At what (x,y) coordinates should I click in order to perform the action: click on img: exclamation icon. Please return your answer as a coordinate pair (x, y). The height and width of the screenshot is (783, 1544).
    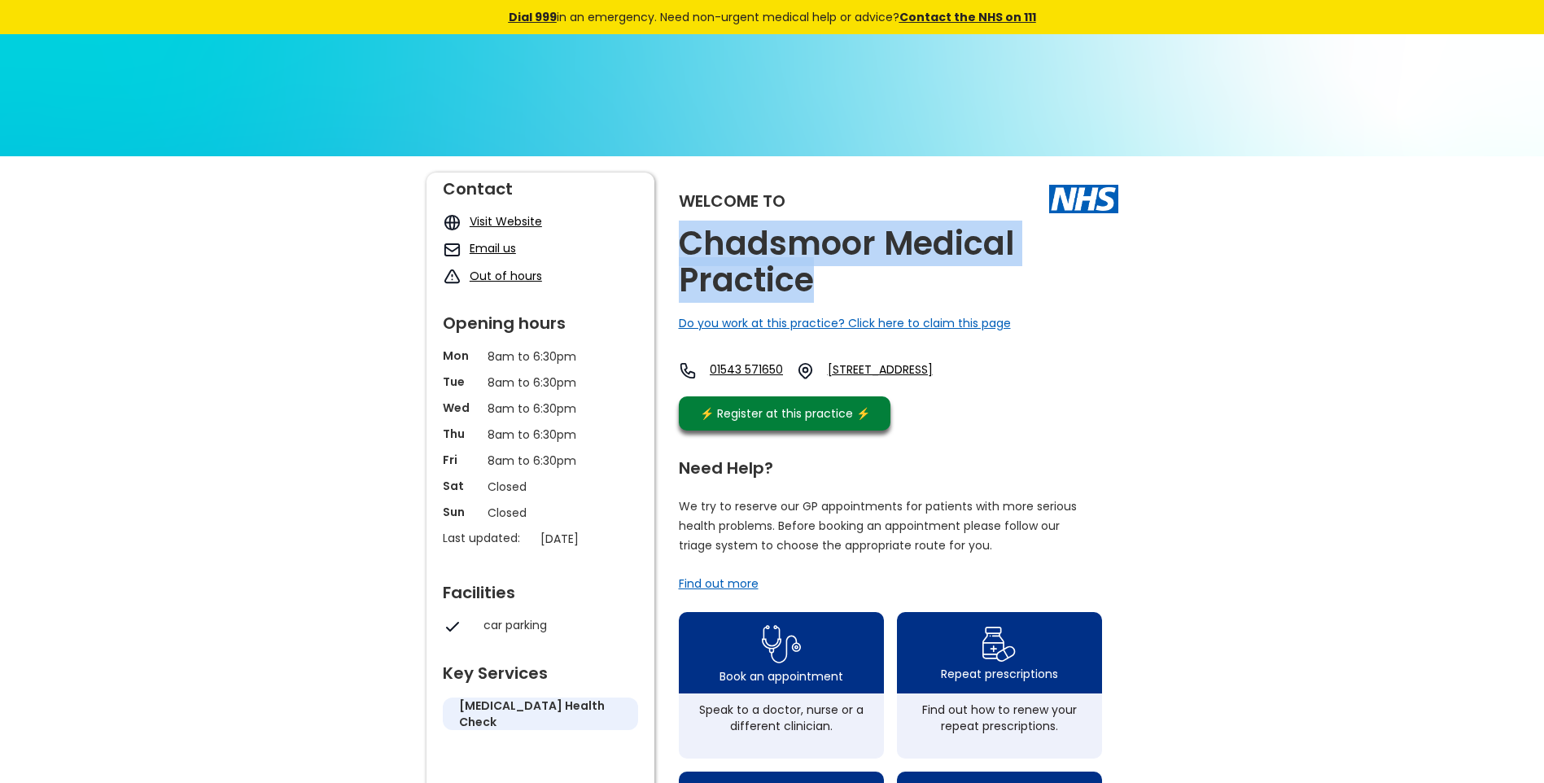
    Looking at the image, I should click on (452, 277).